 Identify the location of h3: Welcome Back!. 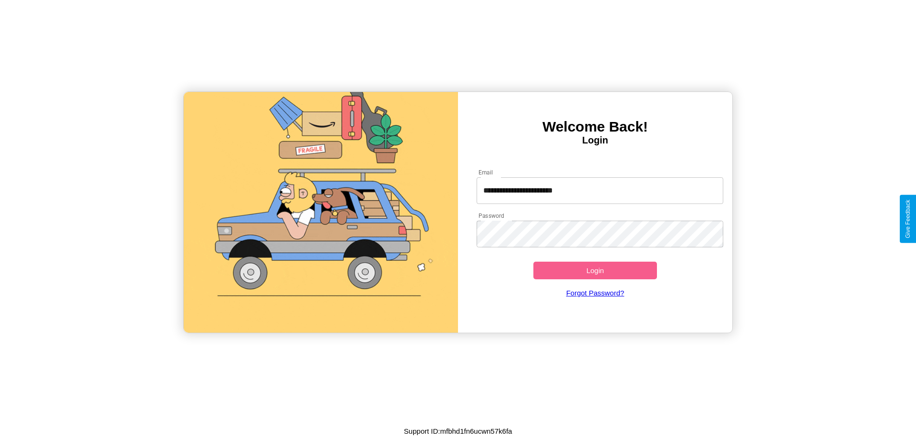
(595, 127).